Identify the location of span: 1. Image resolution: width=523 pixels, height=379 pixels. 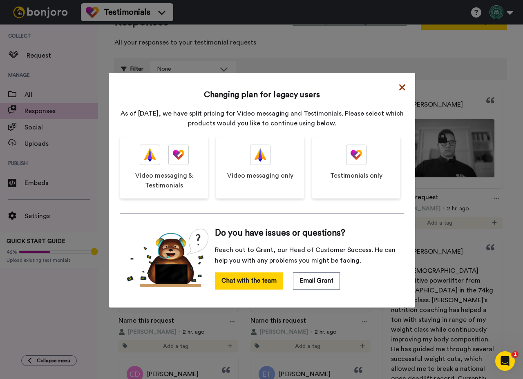
(515, 355).